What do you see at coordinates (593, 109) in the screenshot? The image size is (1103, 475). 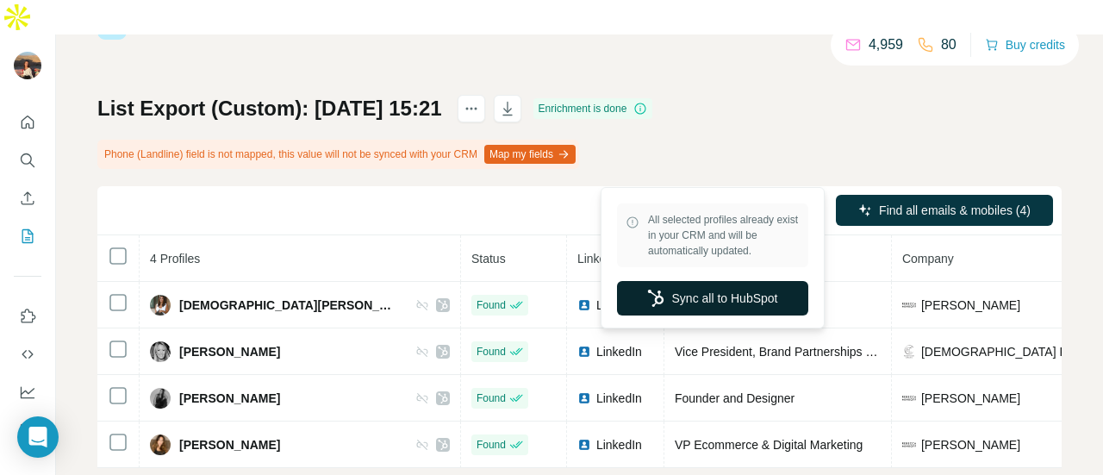 I see `div: Enrichment is done` at bounding box center [593, 109].